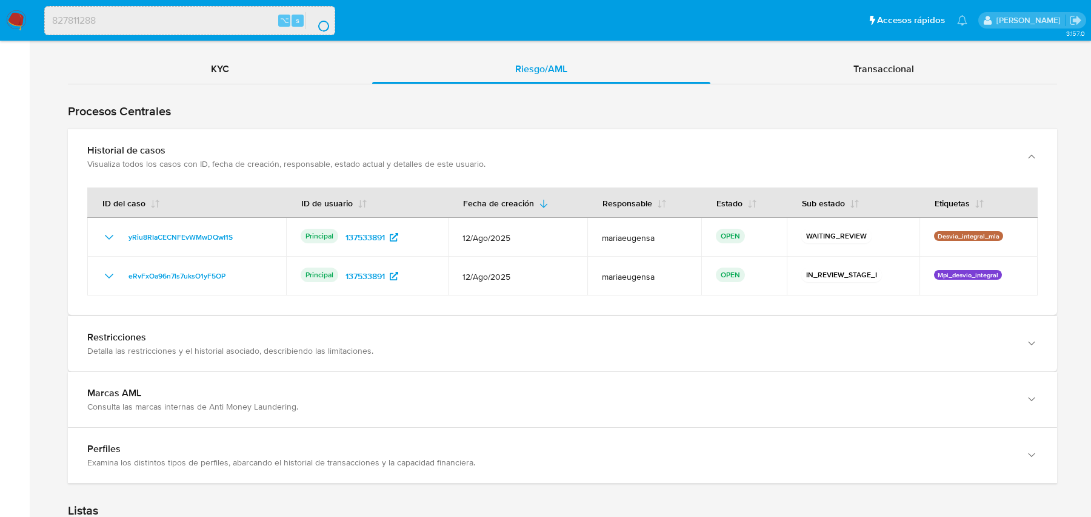 This screenshot has height=517, width=1091. Describe the element at coordinates (911, 20) in the screenshot. I see `span: Accesos rápidos` at that location.